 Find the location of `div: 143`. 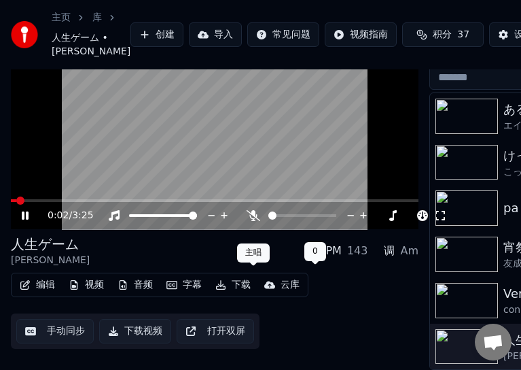

div: 143 is located at coordinates (357, 251).